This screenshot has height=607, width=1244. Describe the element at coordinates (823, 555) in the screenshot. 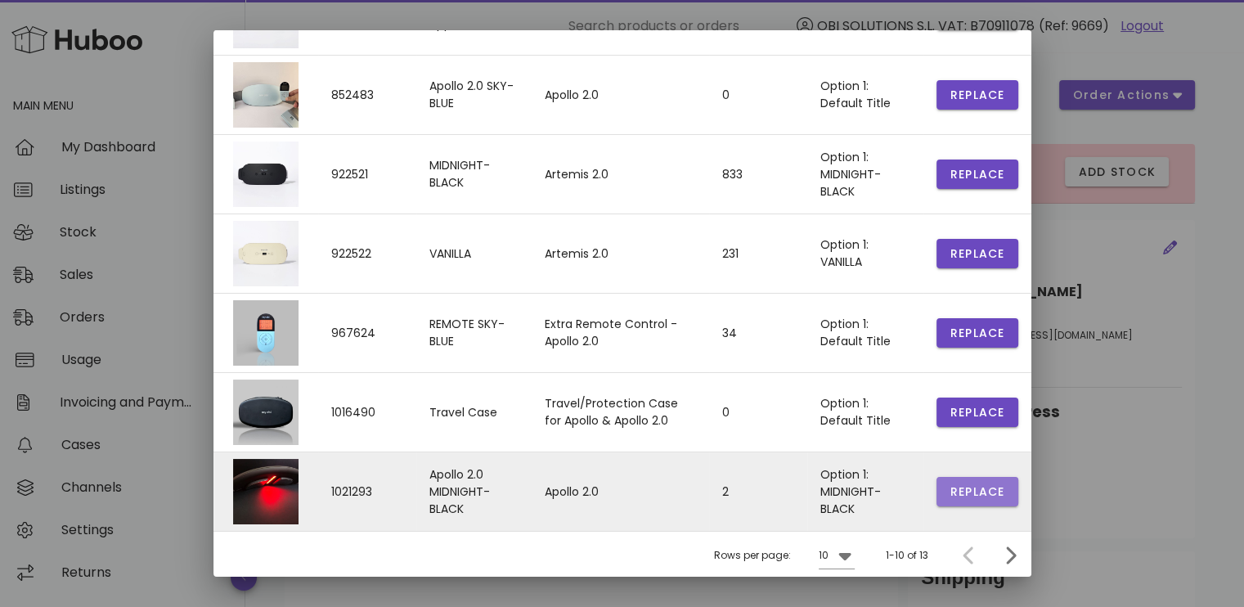

I see `div: 10` at that location.